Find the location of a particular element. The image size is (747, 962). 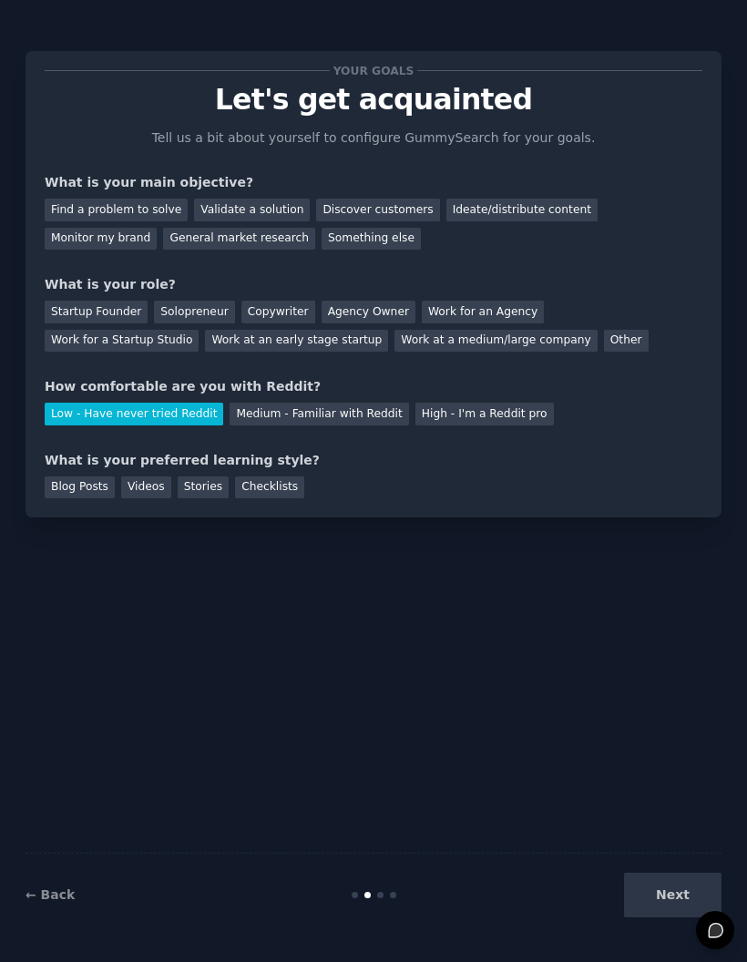

p: Tell us a bit about yourself to configure GummySearch for your goals. is located at coordinates (373, 138).